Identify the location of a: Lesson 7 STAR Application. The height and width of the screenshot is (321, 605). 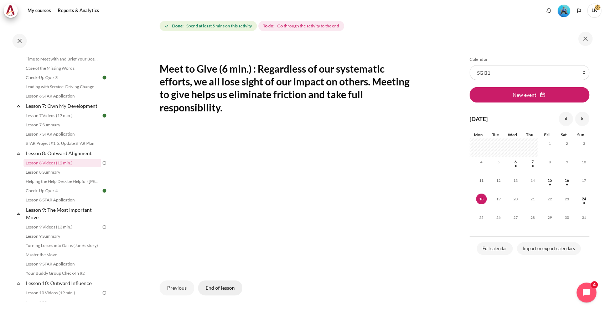
(62, 134).